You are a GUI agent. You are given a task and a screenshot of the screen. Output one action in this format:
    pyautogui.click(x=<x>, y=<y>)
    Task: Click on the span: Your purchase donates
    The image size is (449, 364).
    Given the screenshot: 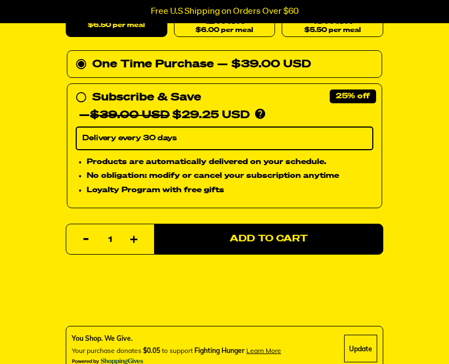 What is the action you would take?
    pyautogui.click(x=107, y=351)
    